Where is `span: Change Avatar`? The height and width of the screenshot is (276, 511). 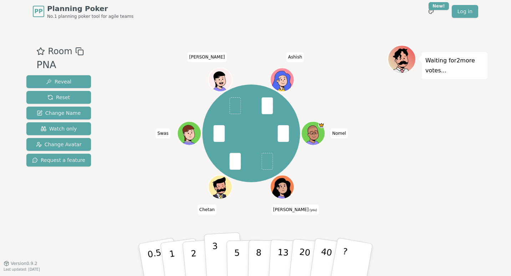 span: Change Avatar is located at coordinates (59, 144).